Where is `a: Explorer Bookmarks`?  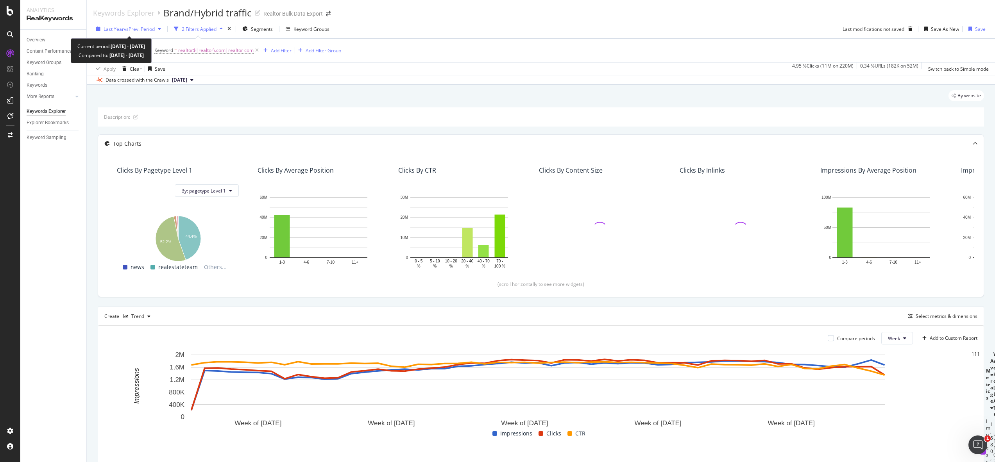
a: Explorer Bookmarks is located at coordinates (54, 123).